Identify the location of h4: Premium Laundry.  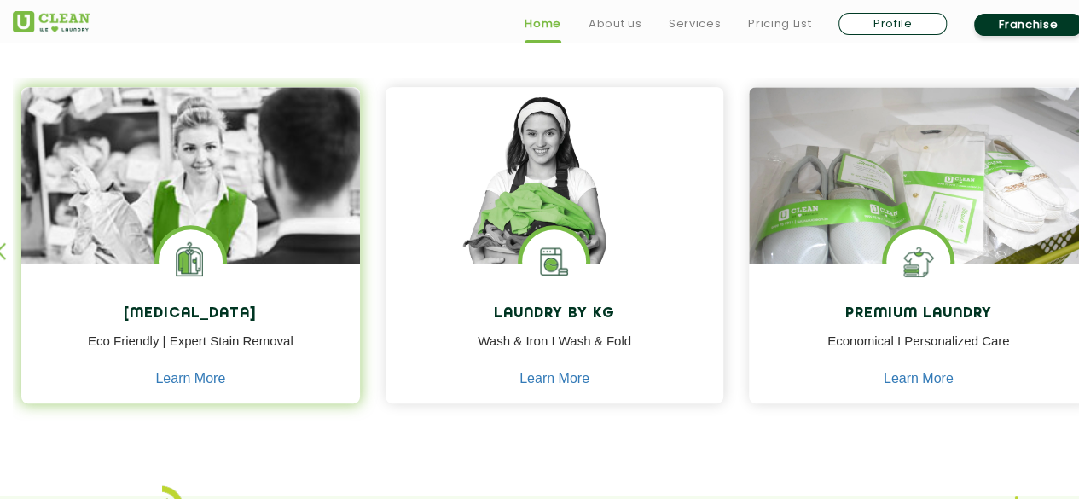
(918, 314).